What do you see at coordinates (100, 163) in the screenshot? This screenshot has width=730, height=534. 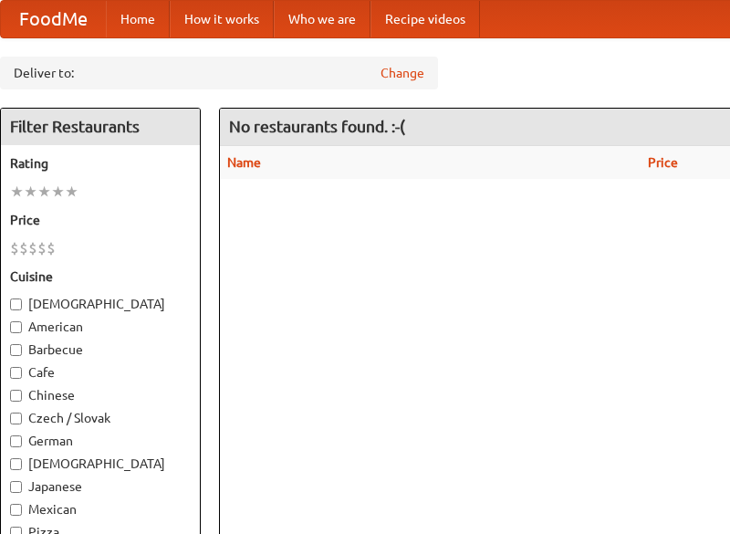 I see `h5: Rating` at bounding box center [100, 163].